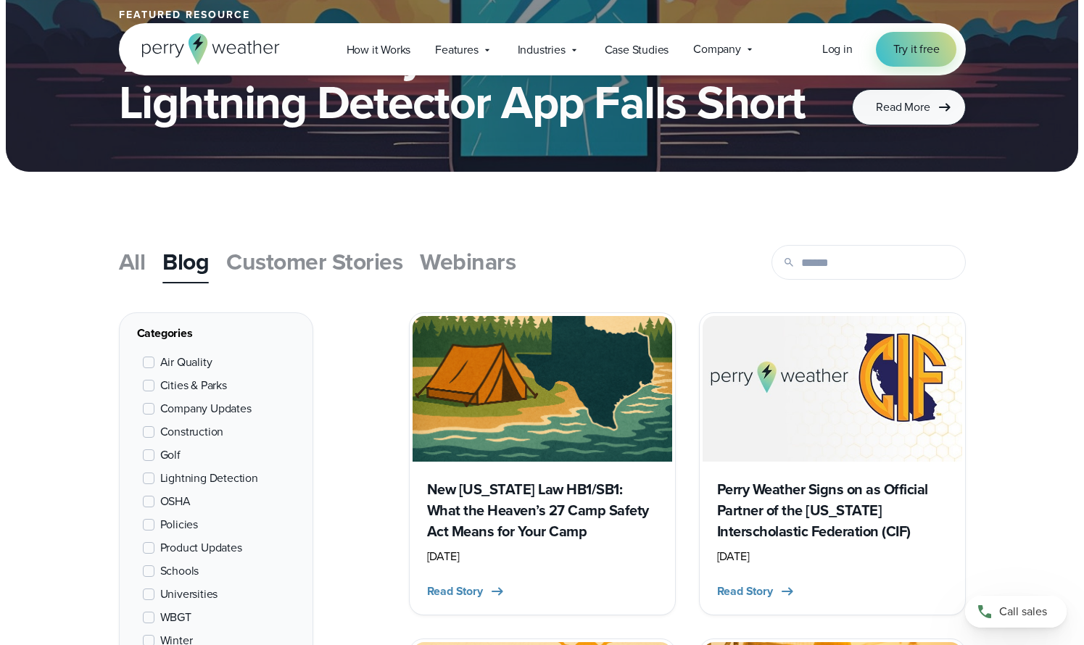  Describe the element at coordinates (468, 79) in the screenshot. I see `h1: 7 Reasons Why Your Free Lightning Detector App Falls Short` at that location.